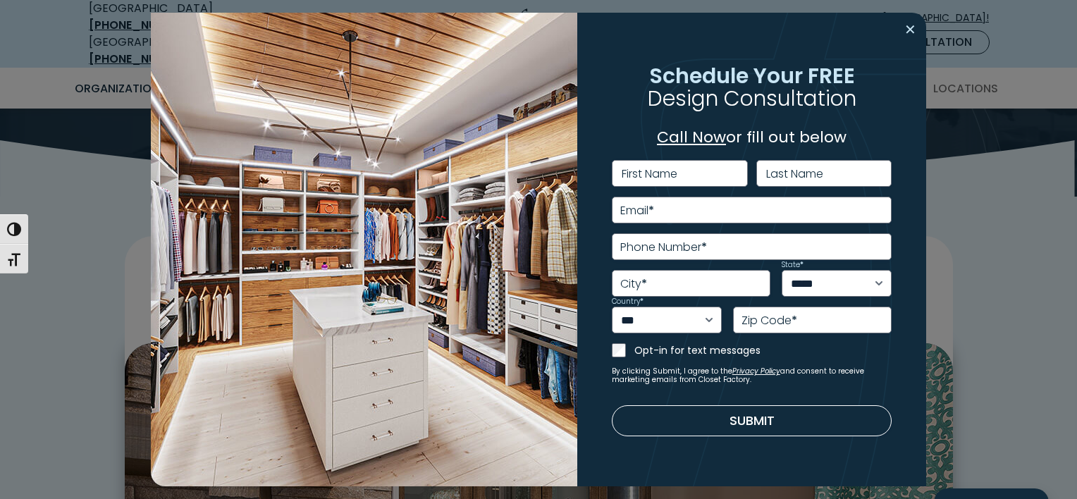  What do you see at coordinates (756, 371) in the screenshot?
I see `a: Privacy Policy` at bounding box center [756, 371].